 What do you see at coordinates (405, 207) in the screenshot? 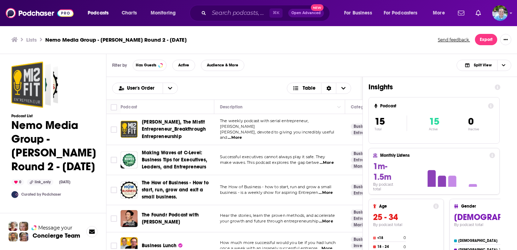
I see `h4: Age` at bounding box center [405, 207].